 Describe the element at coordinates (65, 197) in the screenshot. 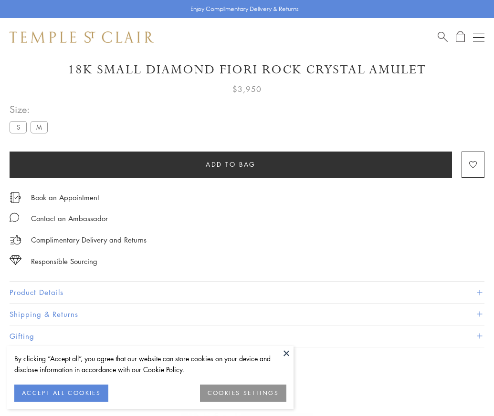

I see `a: Book an Appointment` at that location.